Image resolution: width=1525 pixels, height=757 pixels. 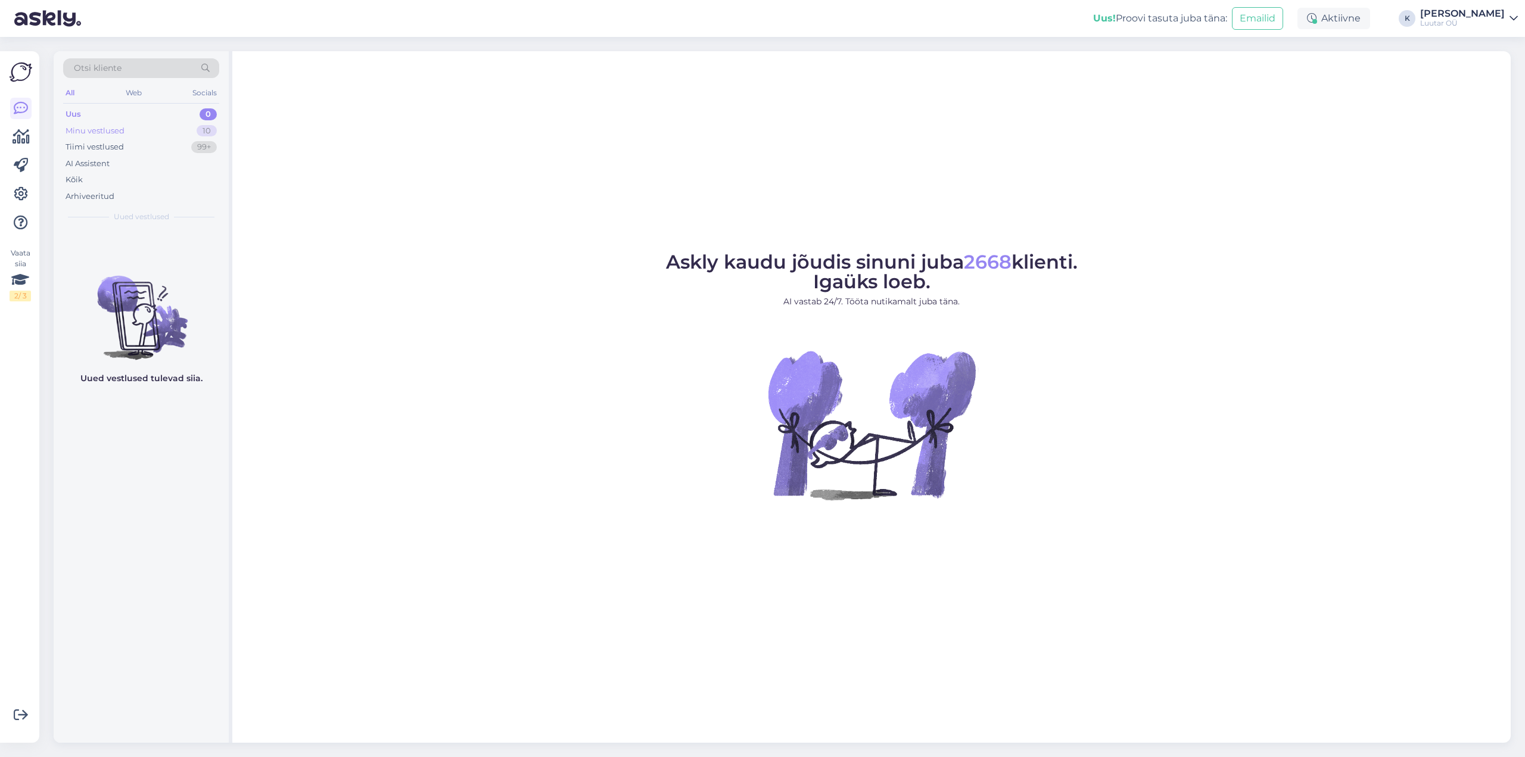 I want to click on span: 2668, so click(x=987, y=261).